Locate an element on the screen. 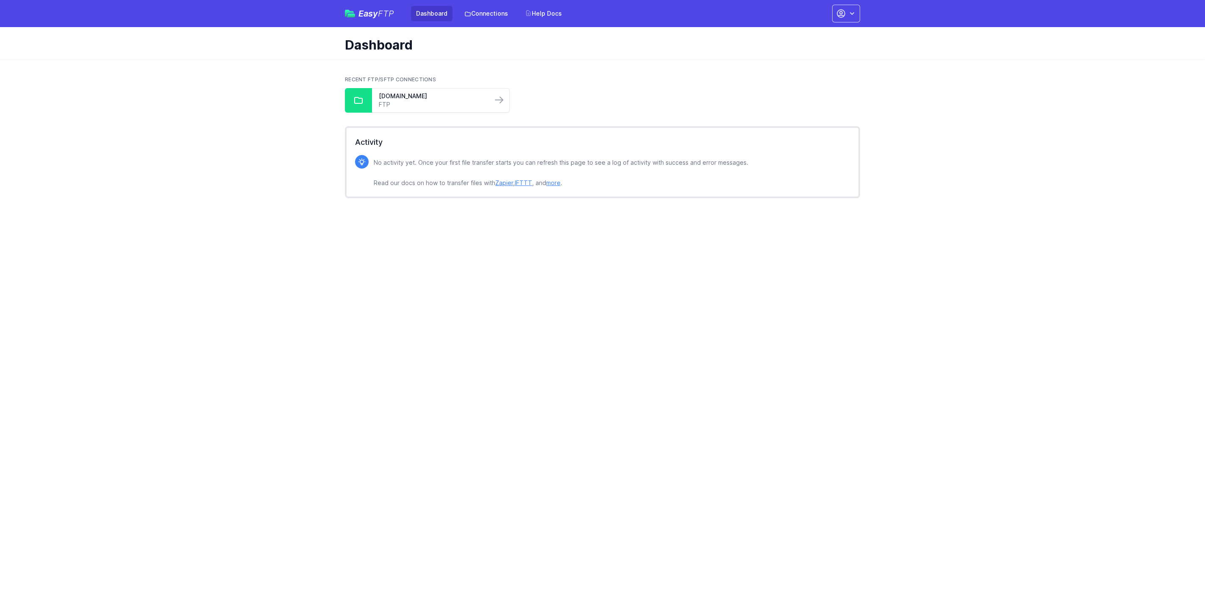 The height and width of the screenshot is (598, 1205). a: Connections is located at coordinates (486, 14).